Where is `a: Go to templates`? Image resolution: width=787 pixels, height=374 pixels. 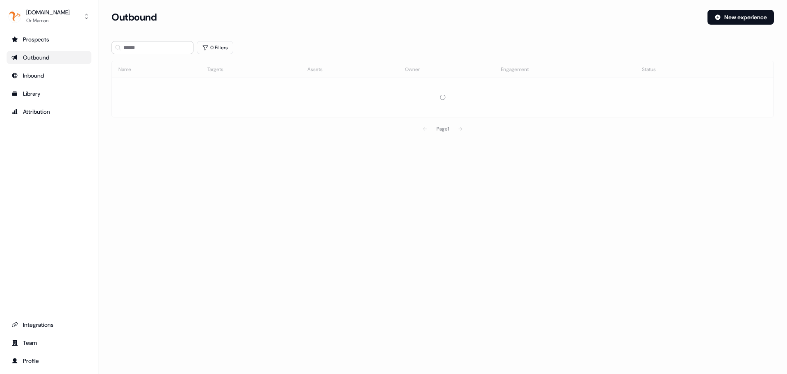
a: Go to templates is located at coordinates (49, 94).